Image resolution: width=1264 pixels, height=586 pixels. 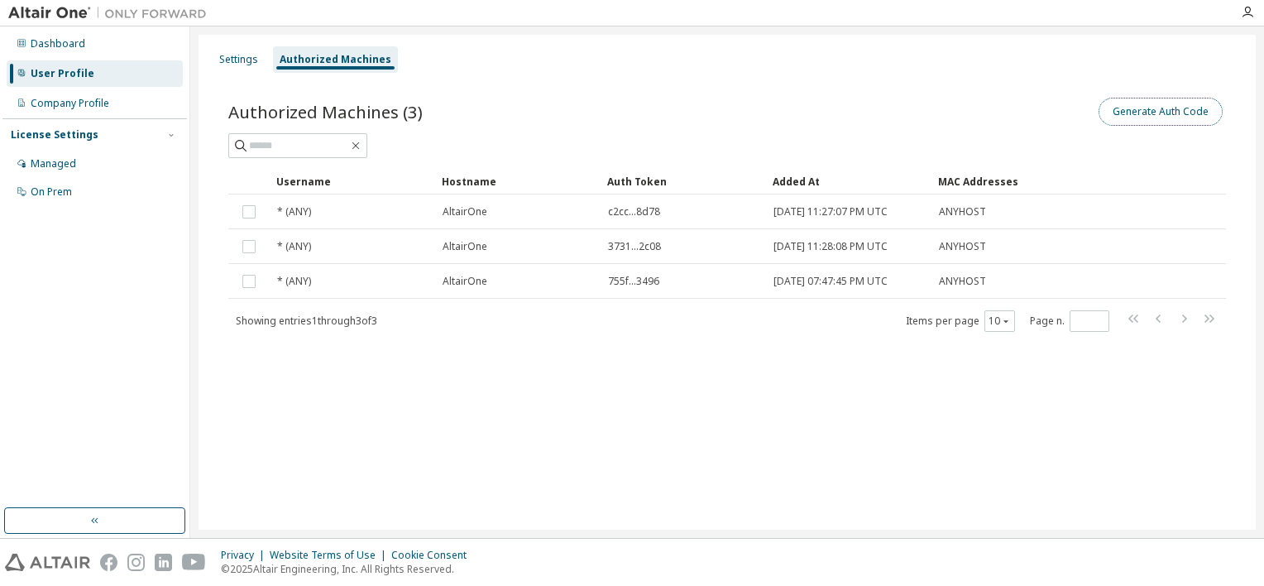 I want to click on div: Website Terms of Use, so click(x=330, y=555).